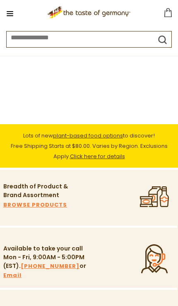  I want to click on span: plant-based food options, so click(88, 136).